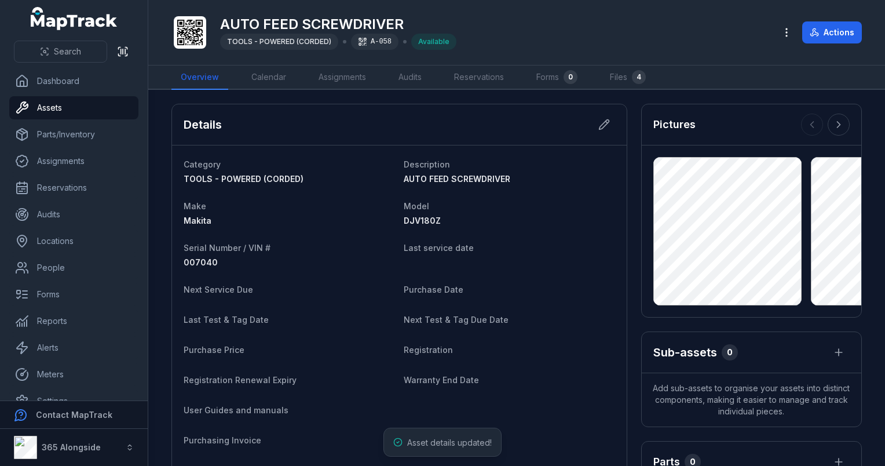 This screenshot has height=466, width=885. I want to click on a: Forms, so click(74, 294).